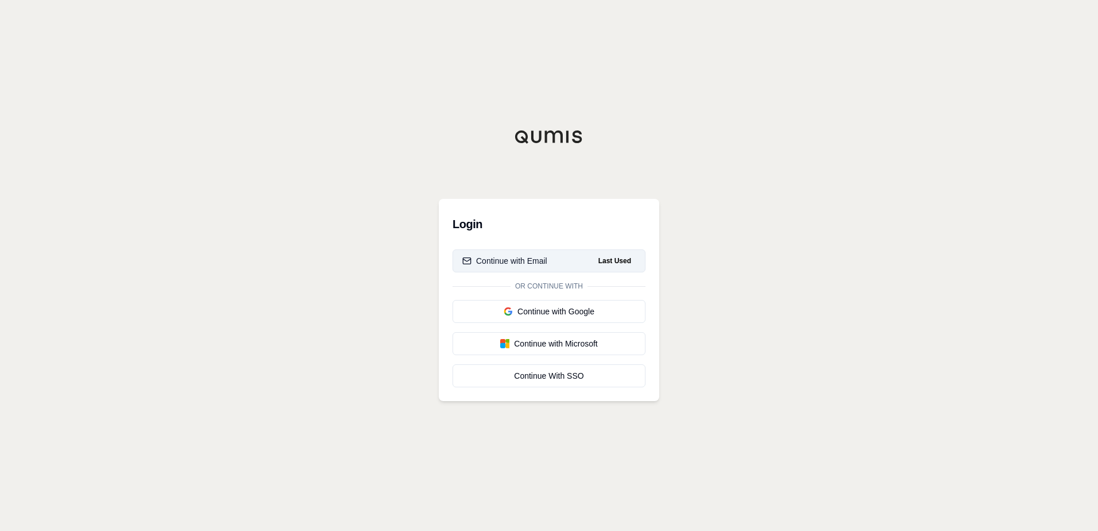 The height and width of the screenshot is (531, 1098). Describe the element at coordinates (614, 261) in the screenshot. I see `span: Last Used` at that location.